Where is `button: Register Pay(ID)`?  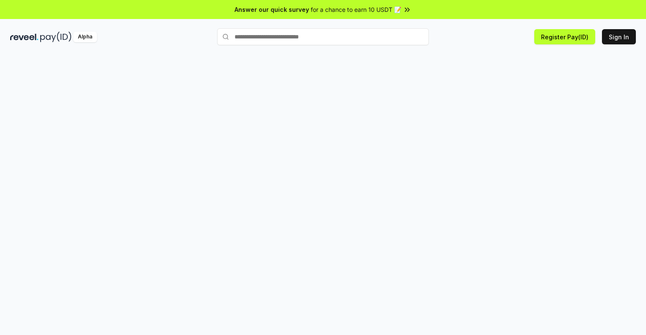
button: Register Pay(ID) is located at coordinates (564, 37).